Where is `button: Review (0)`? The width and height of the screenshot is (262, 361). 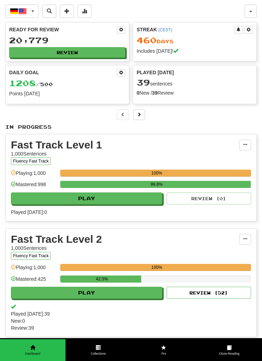 button: Review (0) is located at coordinates (209, 199).